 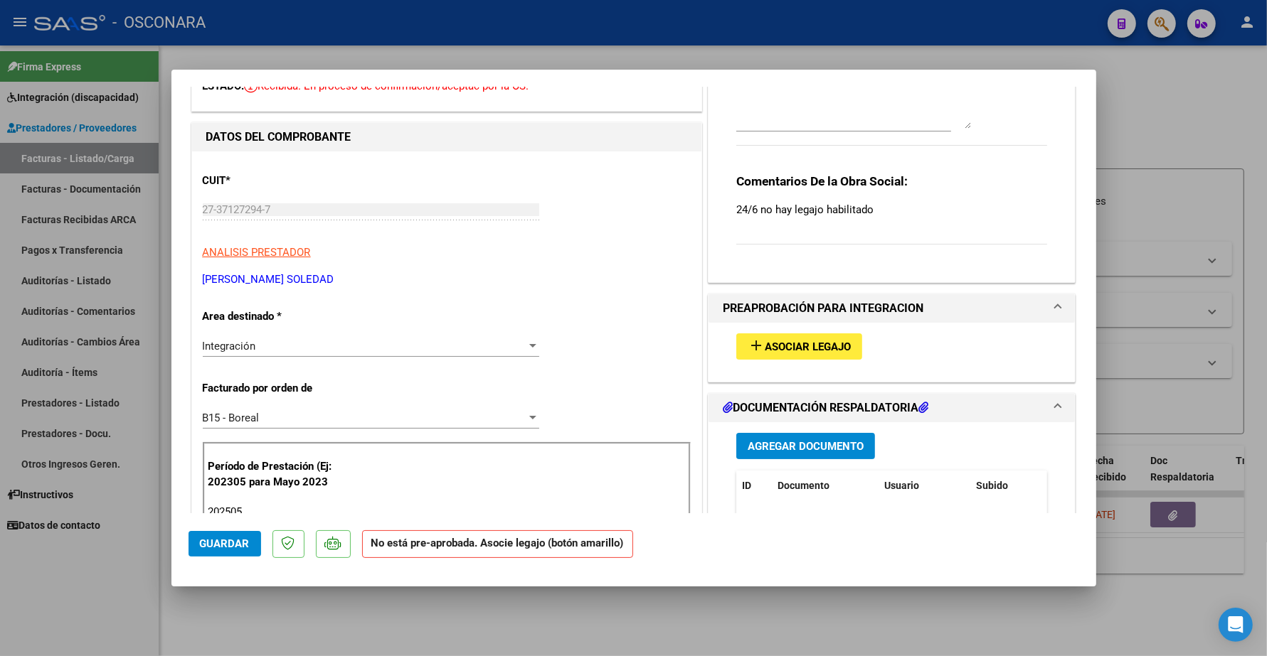 What do you see at coordinates (229, 346) in the screenshot?
I see `span: Integración` at bounding box center [229, 346].